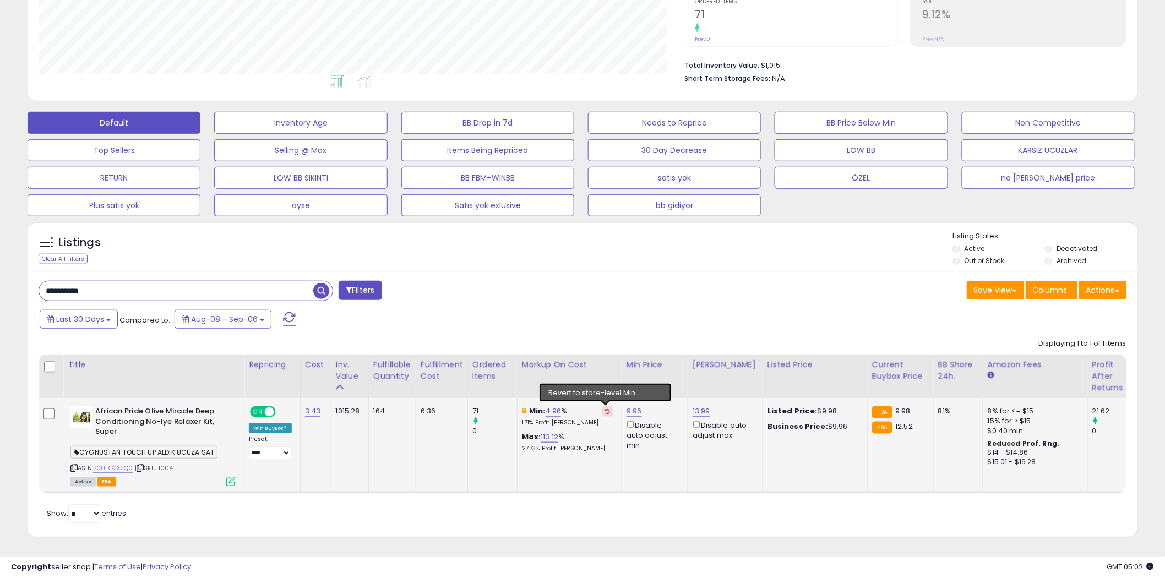  What do you see at coordinates (778, 78) in the screenshot?
I see `span: N/A` at bounding box center [778, 78].